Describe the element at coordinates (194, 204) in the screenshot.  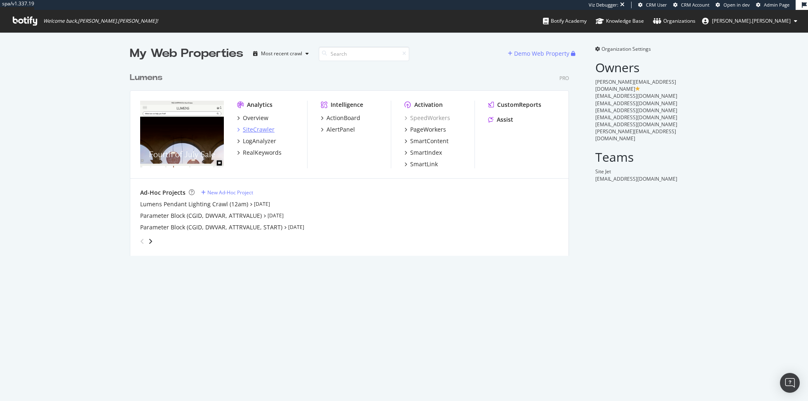
I see `div: Lumens Pendant Lighting Crawl (12am)` at that location.